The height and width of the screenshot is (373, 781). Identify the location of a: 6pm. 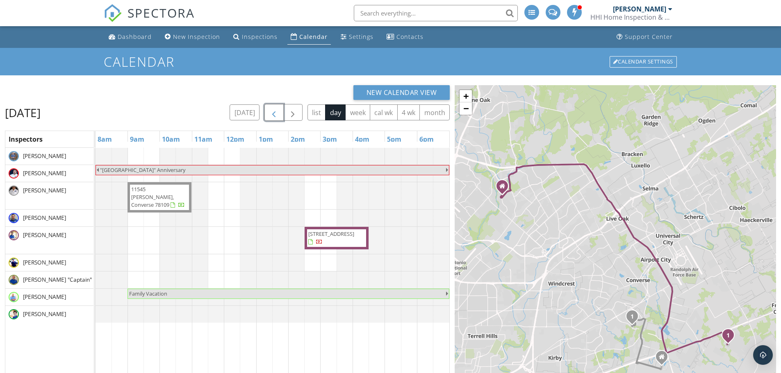
(426, 139).